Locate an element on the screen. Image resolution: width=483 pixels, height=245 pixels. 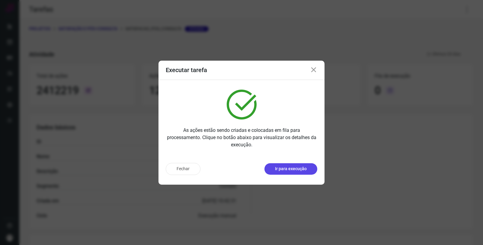
button: Ir para execução is located at coordinates (291, 169).